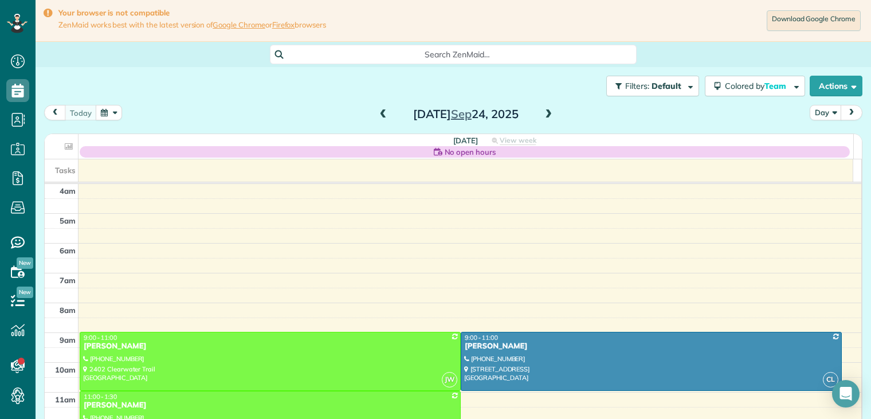 The height and width of the screenshot is (419, 871). What do you see at coordinates (637, 86) in the screenshot?
I see `span: Filters:` at bounding box center [637, 86].